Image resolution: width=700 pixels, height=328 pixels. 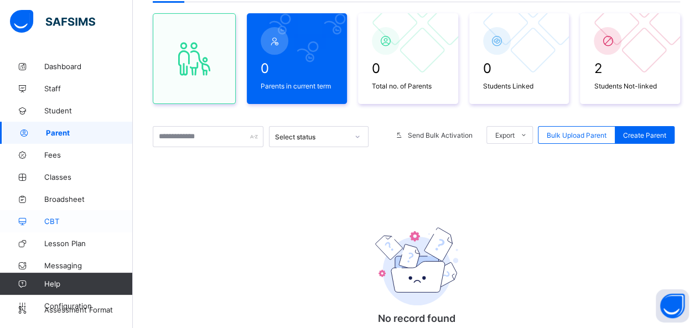 What do you see at coordinates (89, 66) in the screenshot?
I see `span: Dashboard` at bounding box center [89, 66].